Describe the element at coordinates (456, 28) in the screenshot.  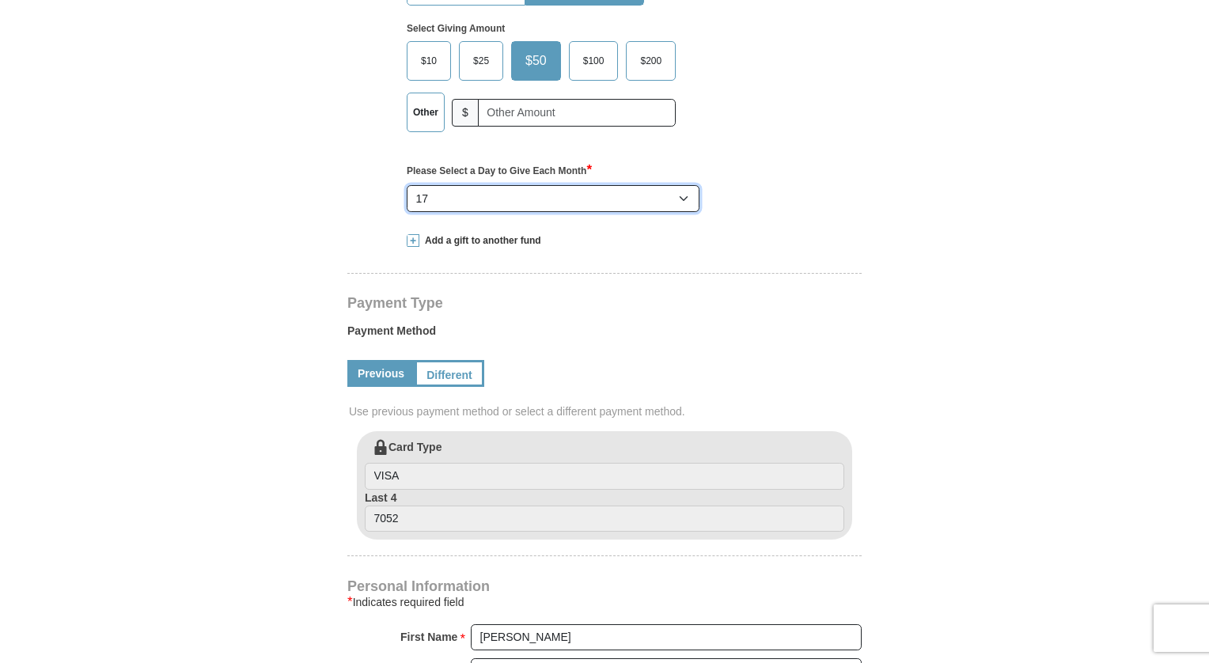
I see `strong: Select Giving Amount` at that location.